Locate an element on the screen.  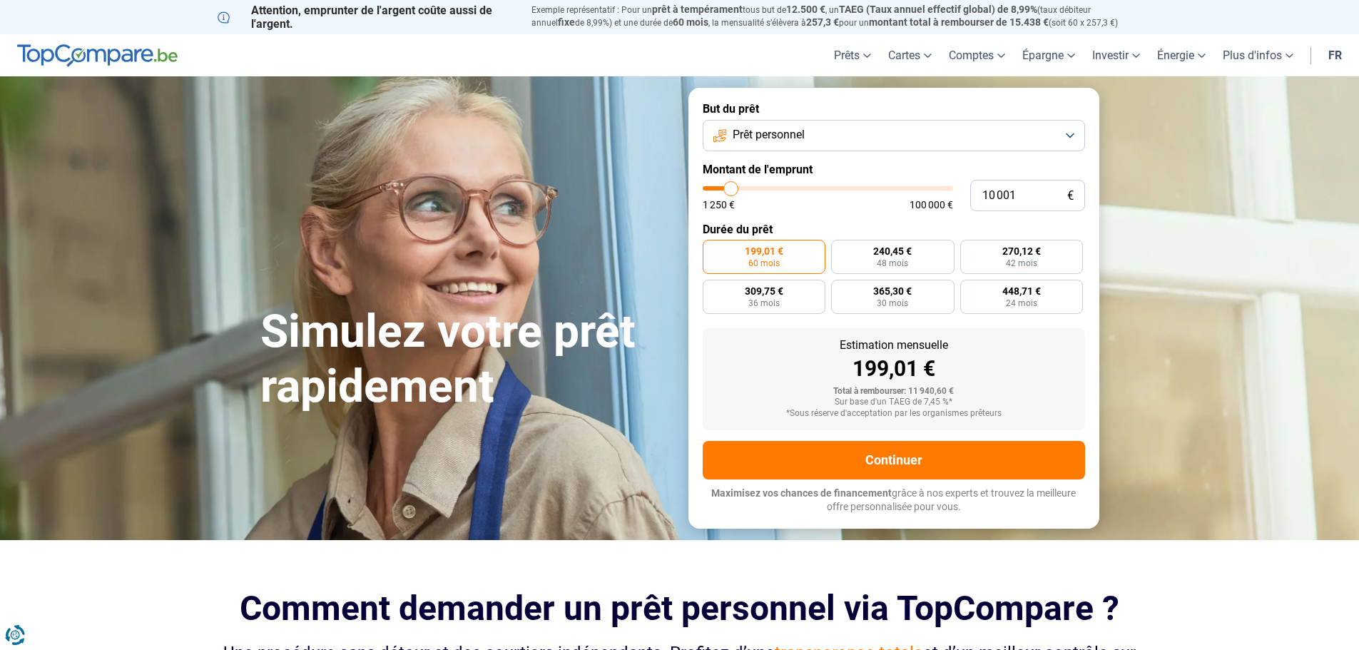
span: montant total à rembourser de 15.438 € is located at coordinates (959, 22).